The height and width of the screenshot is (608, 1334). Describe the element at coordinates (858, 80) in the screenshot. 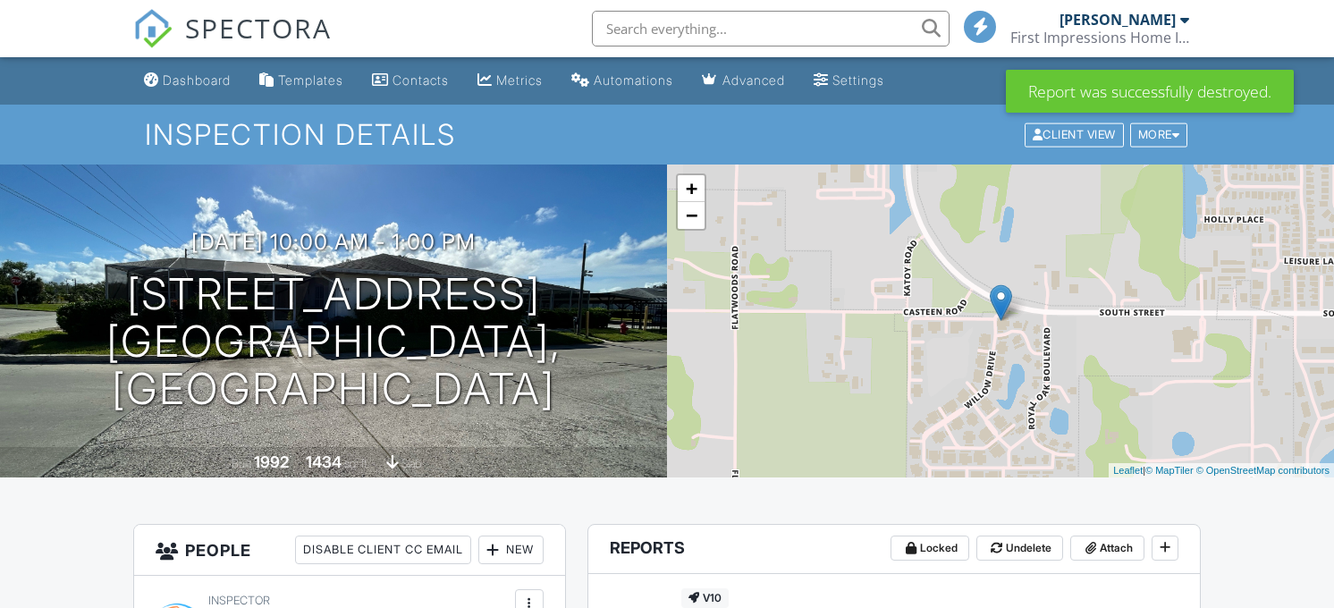

I see `div: Settings` at that location.